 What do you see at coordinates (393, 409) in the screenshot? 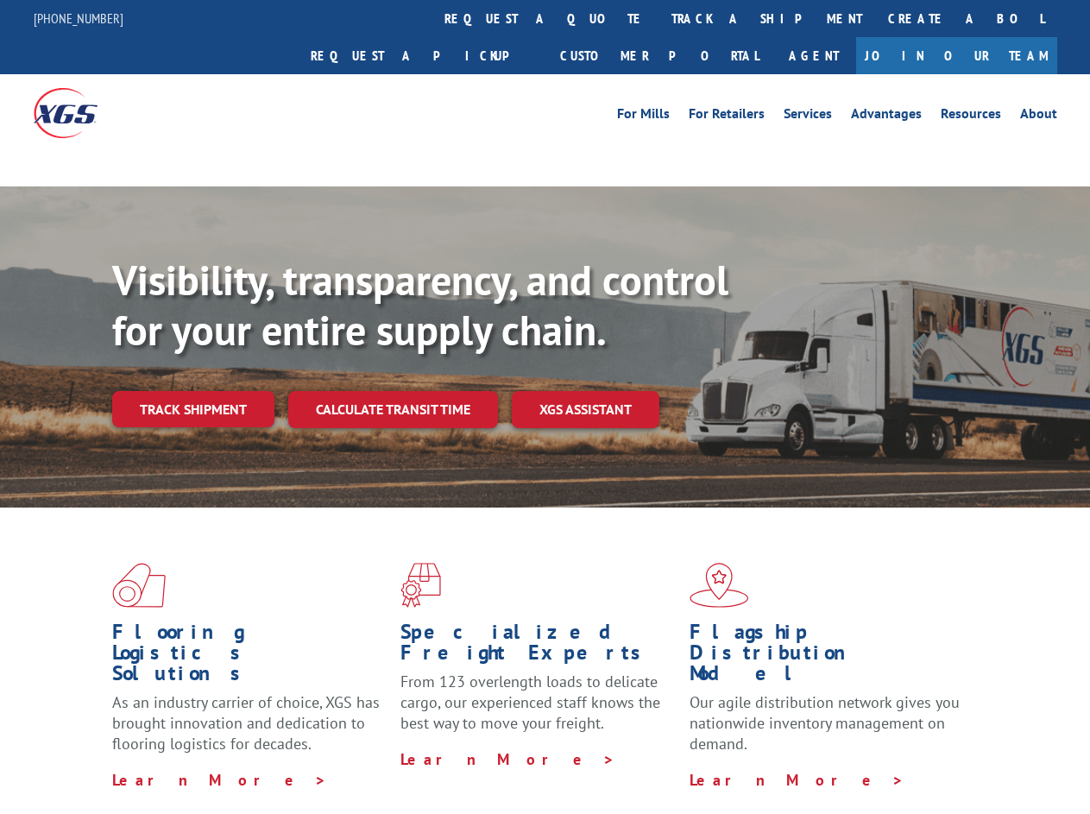
I see `a: Calculate transit time` at bounding box center [393, 409].